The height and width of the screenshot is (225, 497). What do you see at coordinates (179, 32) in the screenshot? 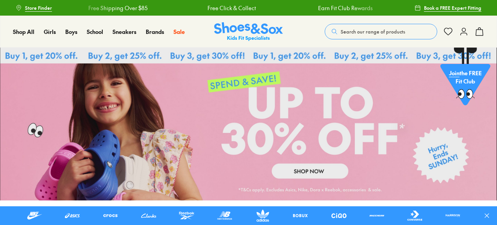
I see `a: Sale` at bounding box center [179, 32].